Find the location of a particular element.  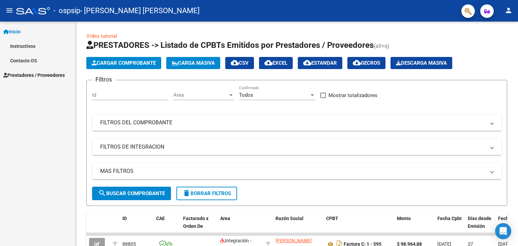

button: Descarga Masiva is located at coordinates (421, 63).